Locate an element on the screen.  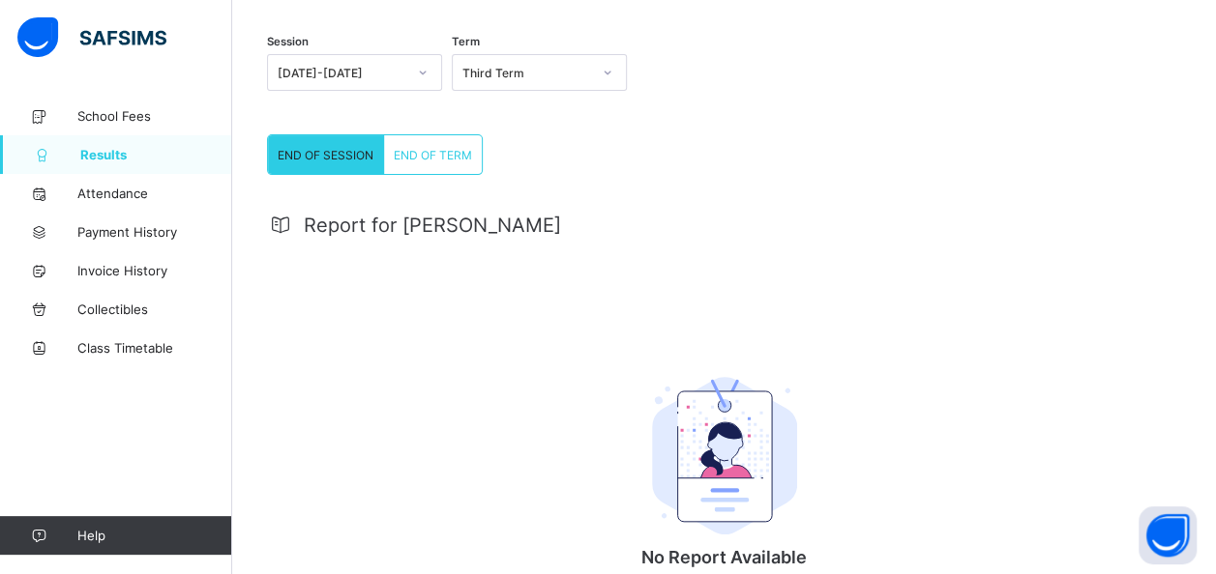
span: Session is located at coordinates (287, 42).